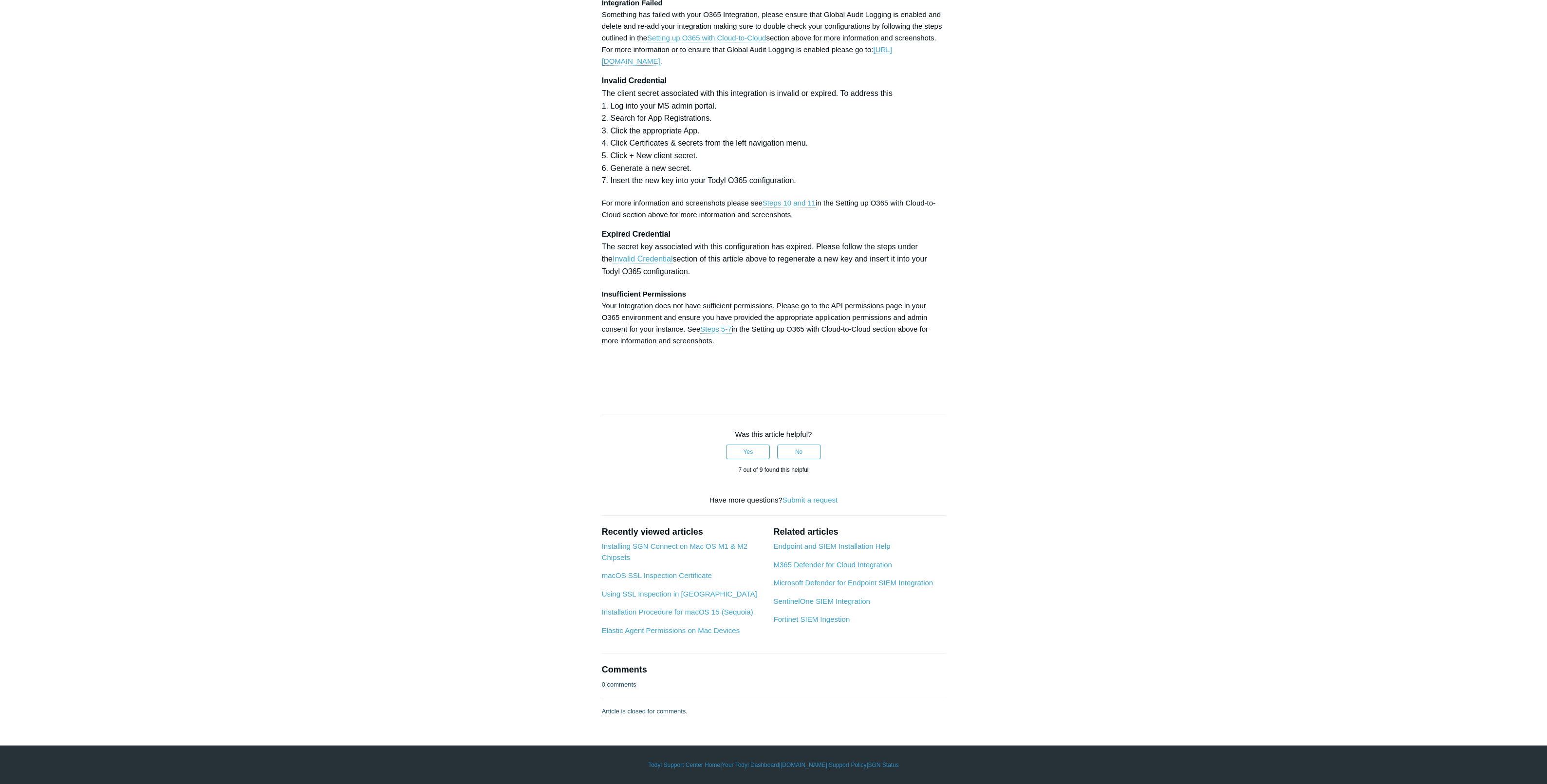  Describe the element at coordinates (774, 317) in the screenshot. I see `p: Your Integration does not have sufficient permissions. Please go to the API permissions page in y...` at that location.